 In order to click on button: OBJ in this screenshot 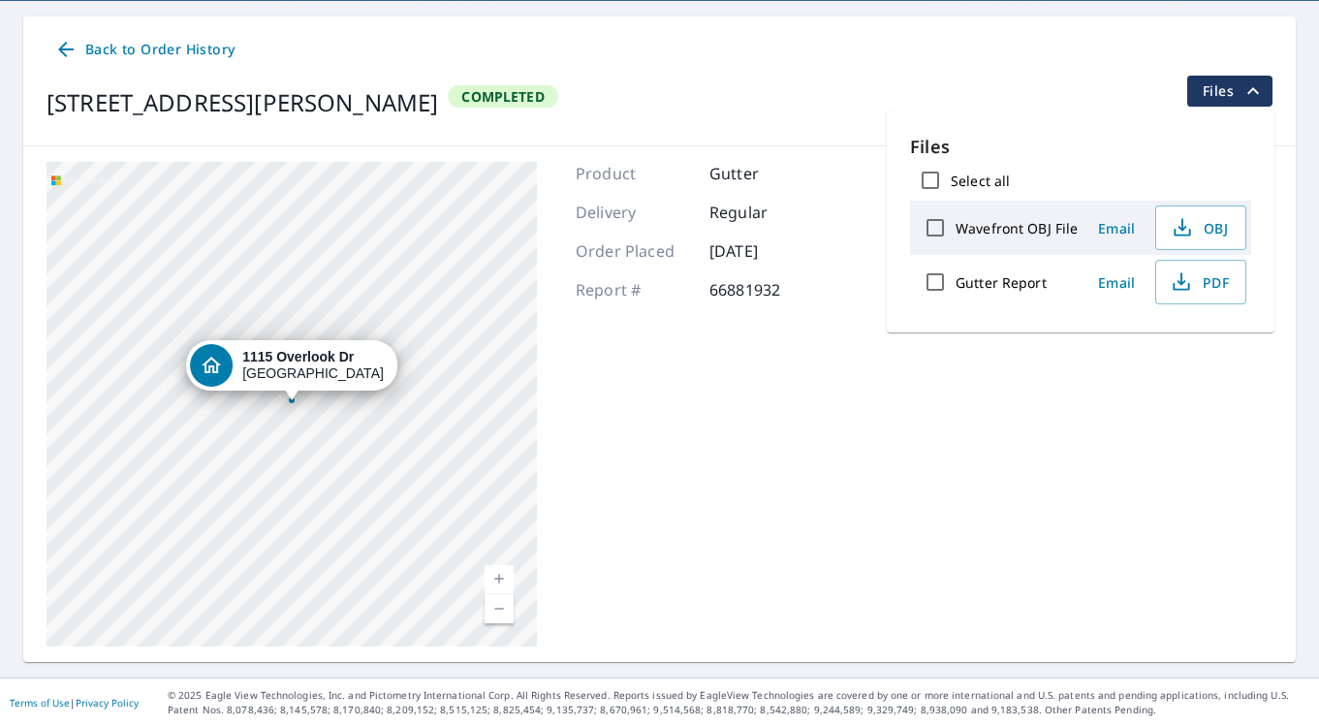, I will do `click(1201, 228)`.